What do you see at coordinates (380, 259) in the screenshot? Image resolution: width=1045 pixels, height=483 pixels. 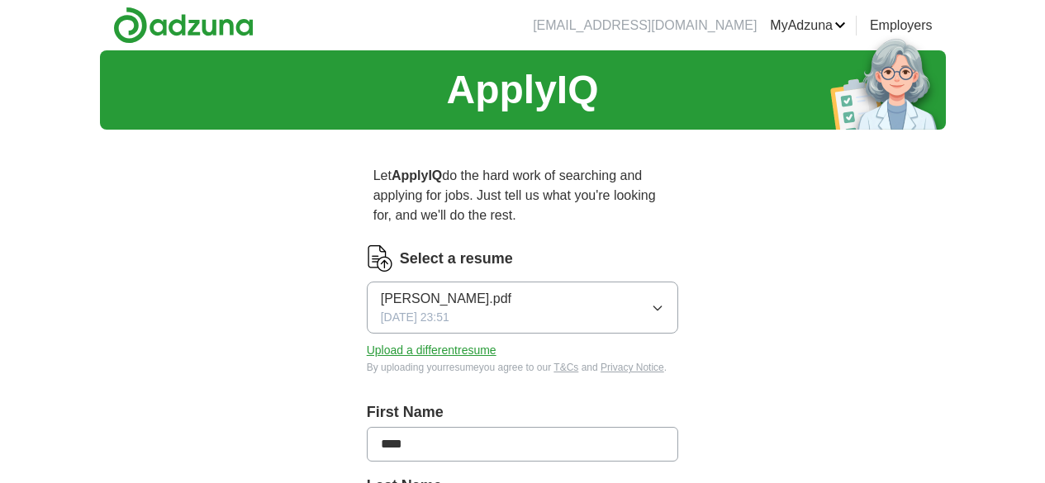 I see `img: CV Icon` at bounding box center [380, 259].